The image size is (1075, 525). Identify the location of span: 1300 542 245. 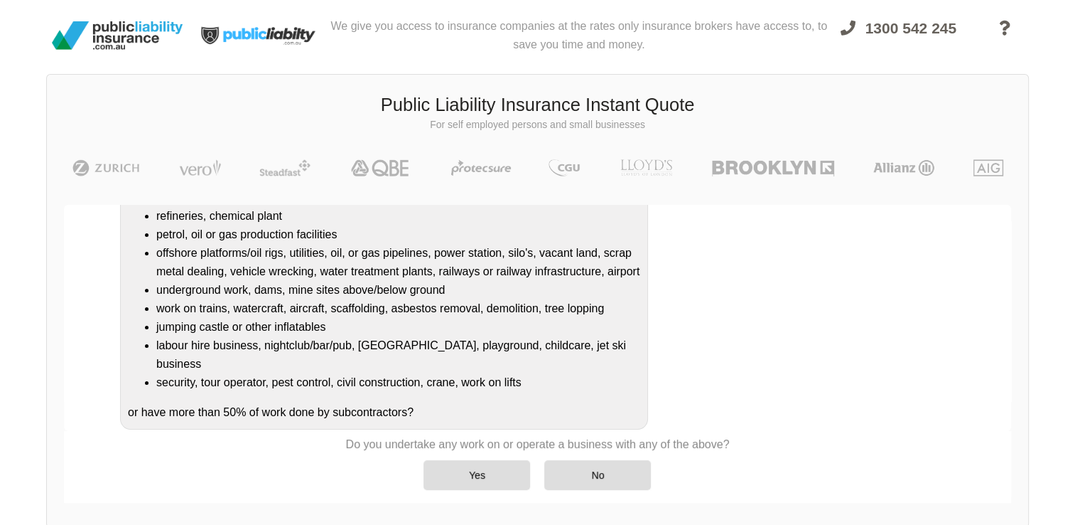
(911, 28).